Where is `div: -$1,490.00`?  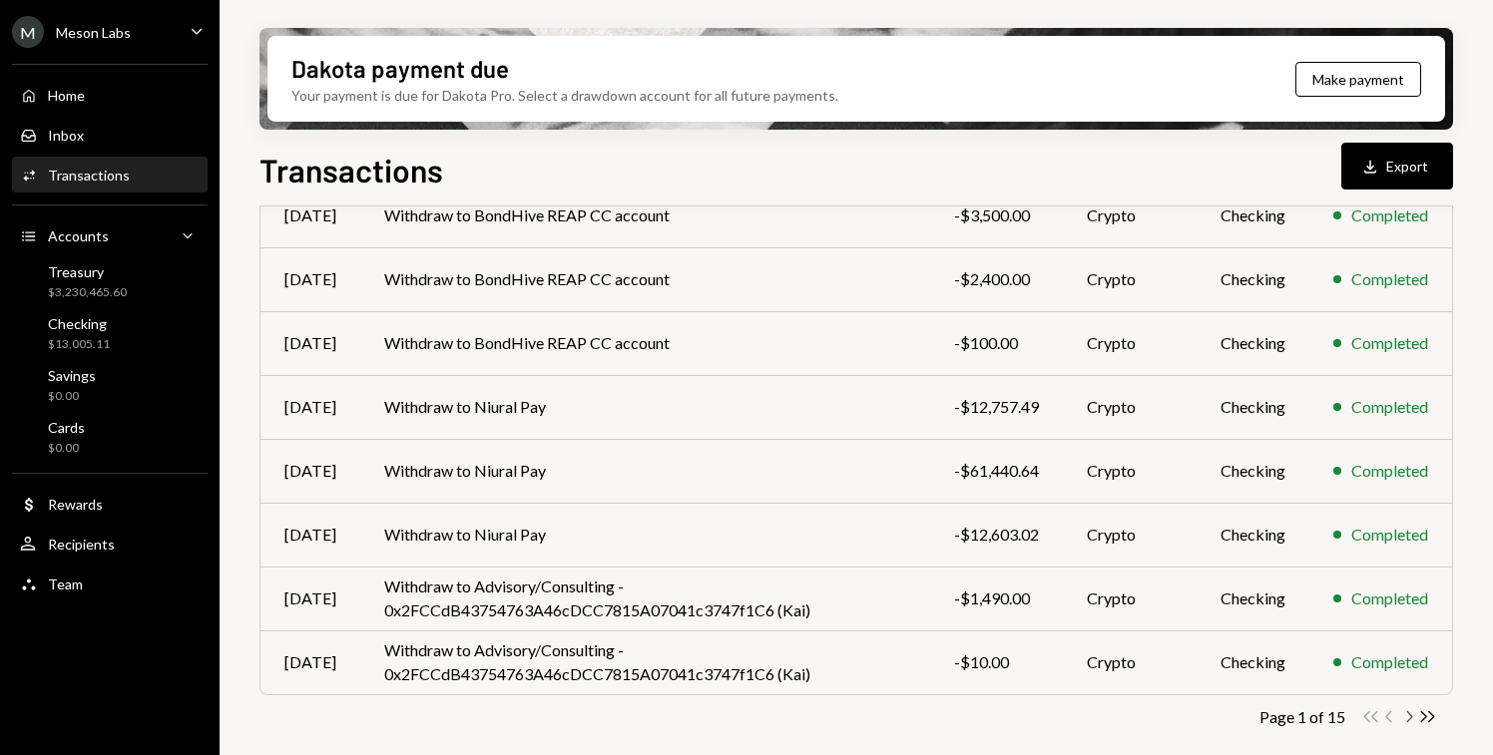
div: -$1,490.00 is located at coordinates (996, 599).